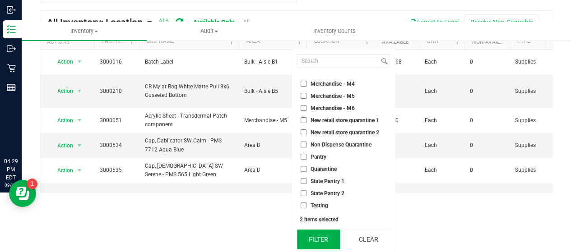 Image resolution: width=571 pixels, height=252 pixels. What do you see at coordinates (253, 41) in the screenshot?
I see `a: Area` at bounding box center [253, 41].